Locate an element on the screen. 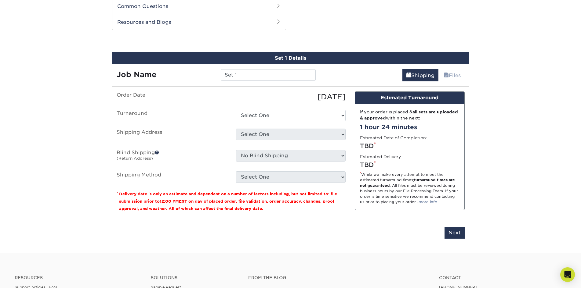 The width and height of the screenshot is (581, 288). label: Estimated Delivery: is located at coordinates (381, 157).